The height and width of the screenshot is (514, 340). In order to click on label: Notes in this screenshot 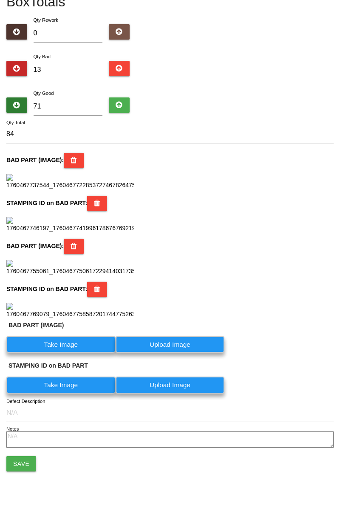, I will do `click(12, 429)`.